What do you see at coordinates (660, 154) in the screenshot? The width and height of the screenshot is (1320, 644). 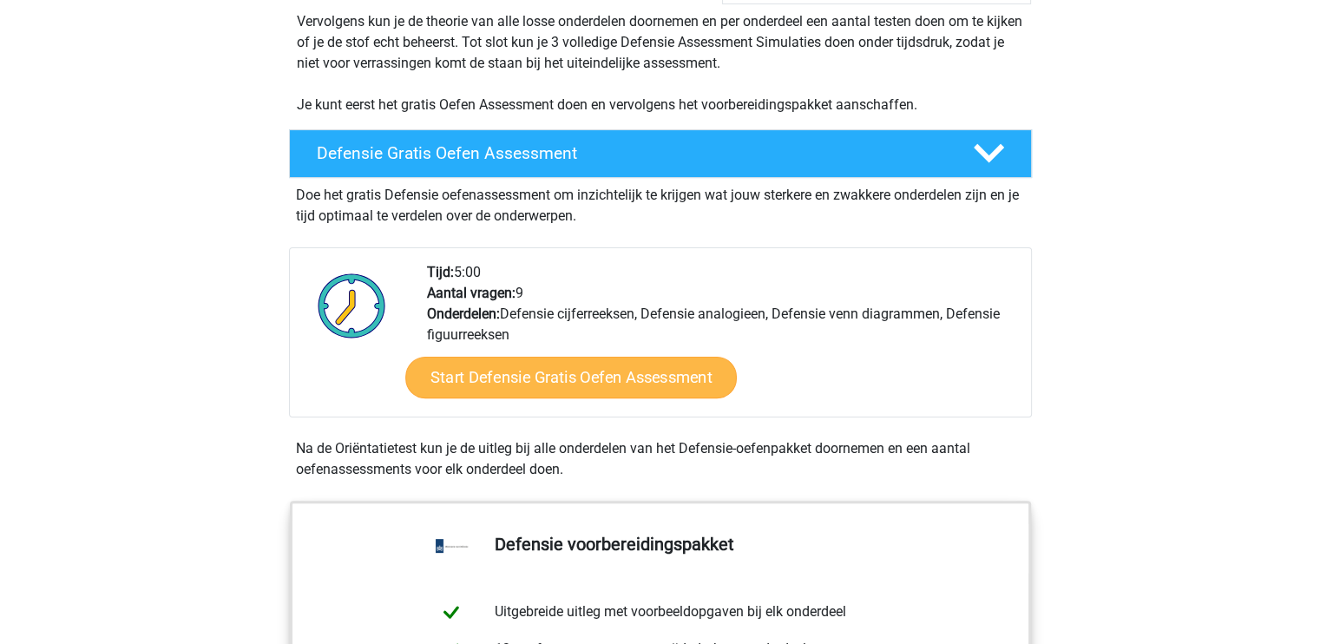 I see `a: Defensie Gratis Oefen Assessment` at bounding box center [660, 154].